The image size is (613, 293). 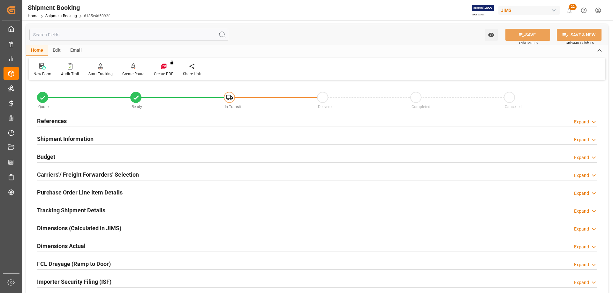 What do you see at coordinates (137, 107) in the screenshot?
I see `span: Ready` at bounding box center [137, 107].